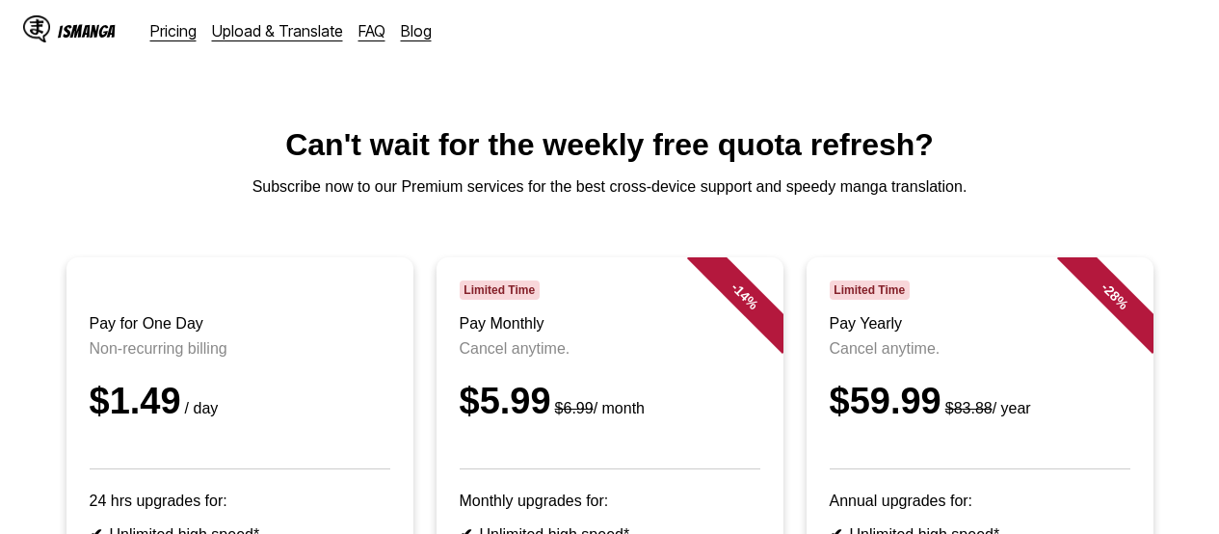 The image size is (1219, 534). Describe the element at coordinates (610, 501) in the screenshot. I see `p: Monthly upgrades for:` at that location.